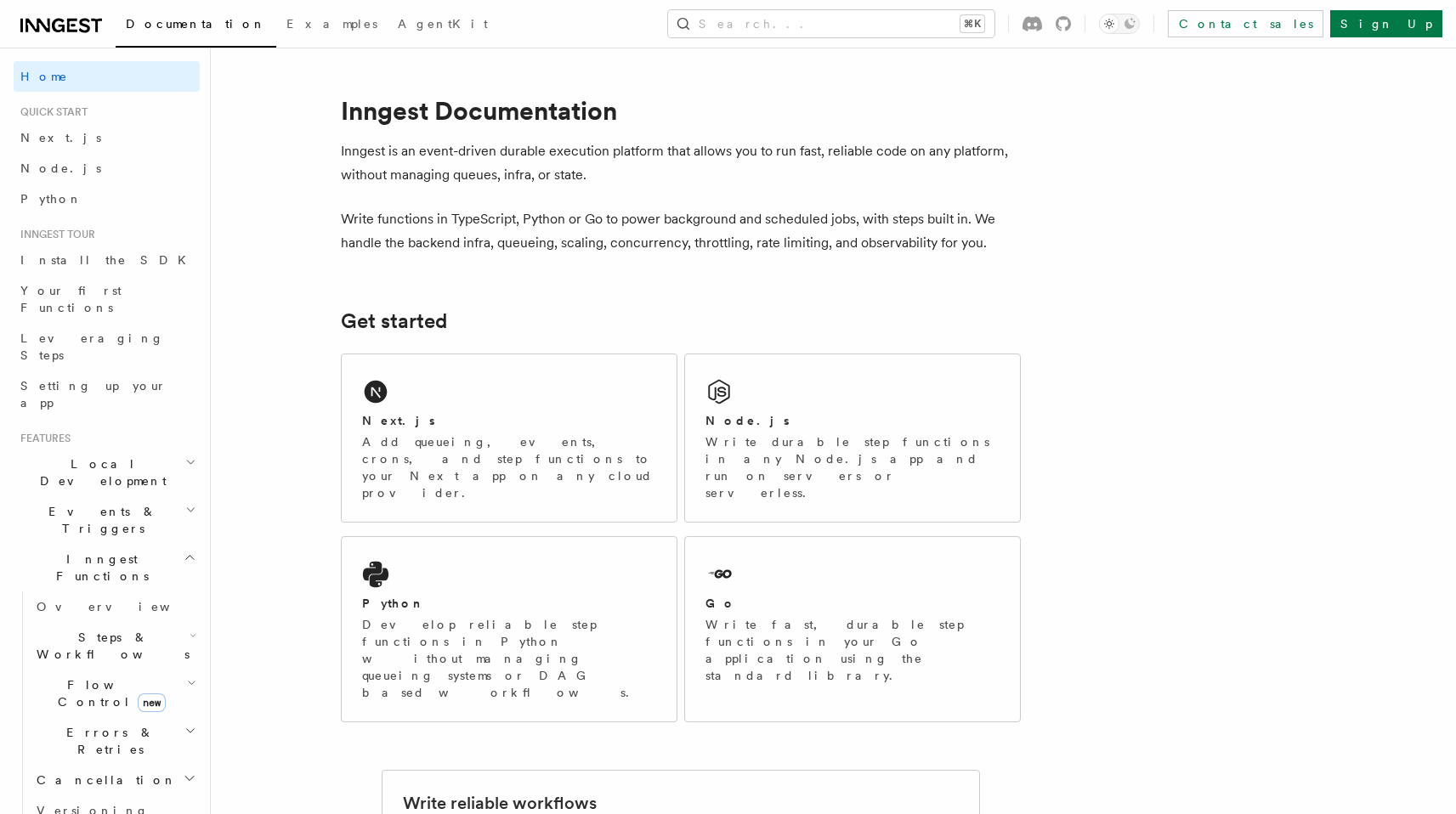 This screenshot has height=814, width=1456. Describe the element at coordinates (831, 23) in the screenshot. I see `button: Search...⌘K` at that location.